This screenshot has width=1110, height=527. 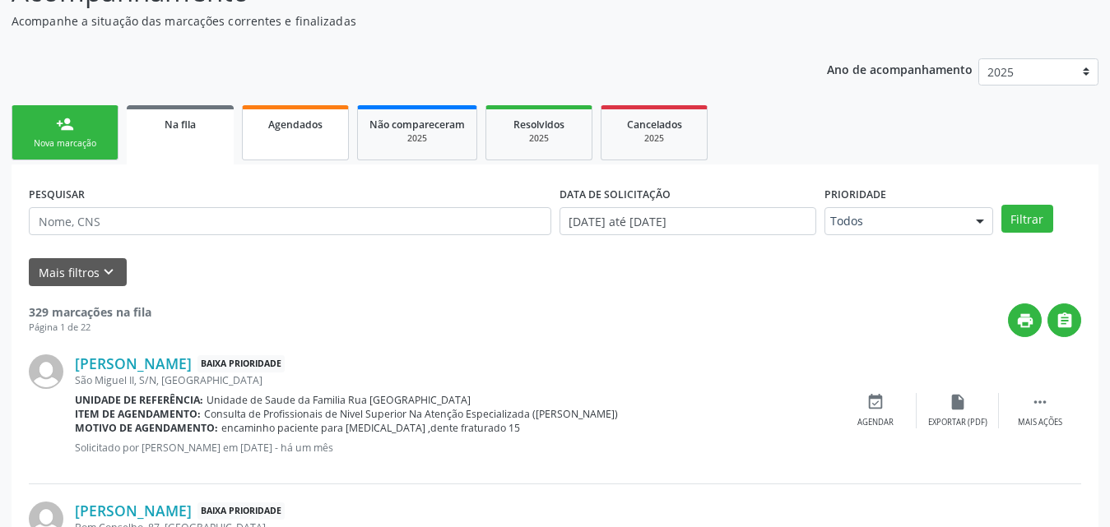 I want to click on button: Filtrar, so click(x=1027, y=219).